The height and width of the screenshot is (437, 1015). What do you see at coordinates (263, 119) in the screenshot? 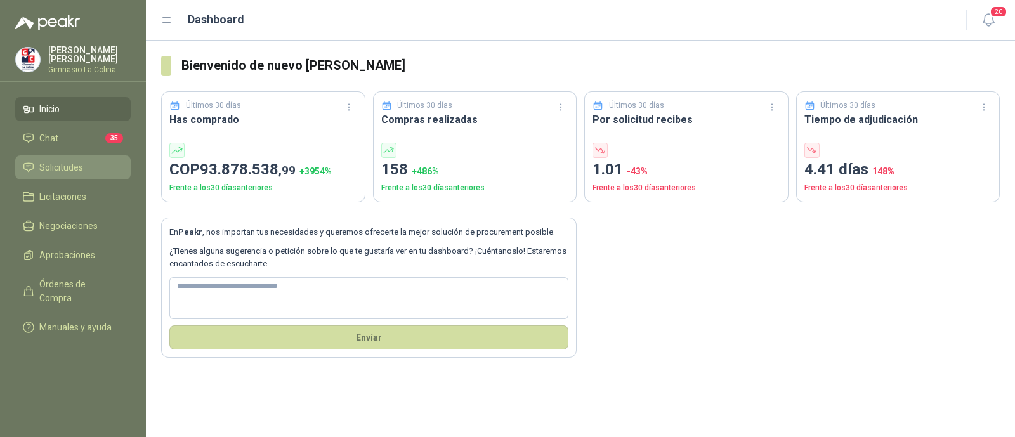
I see `h3: Has comprado` at bounding box center [263, 119].